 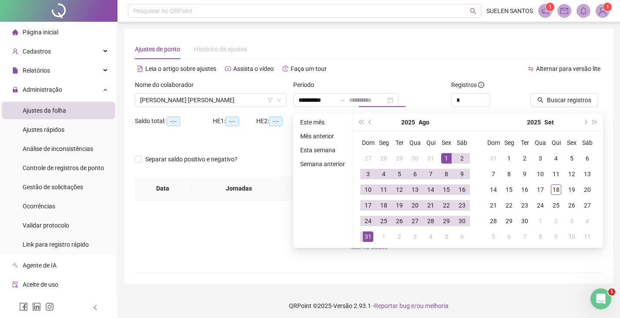 What do you see at coordinates (368, 221) in the screenshot?
I see `td: 2025-08-24` at bounding box center [368, 221].